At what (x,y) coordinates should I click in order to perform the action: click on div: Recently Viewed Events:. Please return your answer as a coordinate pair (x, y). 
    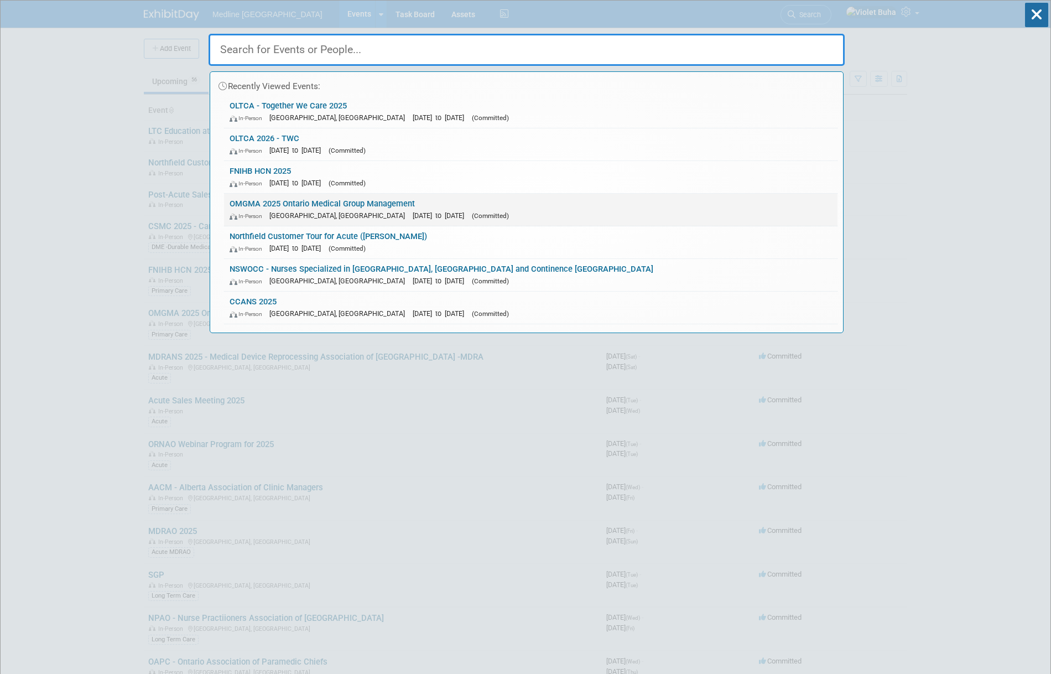
    Looking at the image, I should click on (527, 84).